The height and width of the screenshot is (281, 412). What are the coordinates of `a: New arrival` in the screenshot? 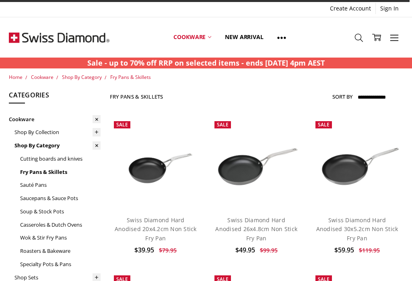 It's located at (244, 37).